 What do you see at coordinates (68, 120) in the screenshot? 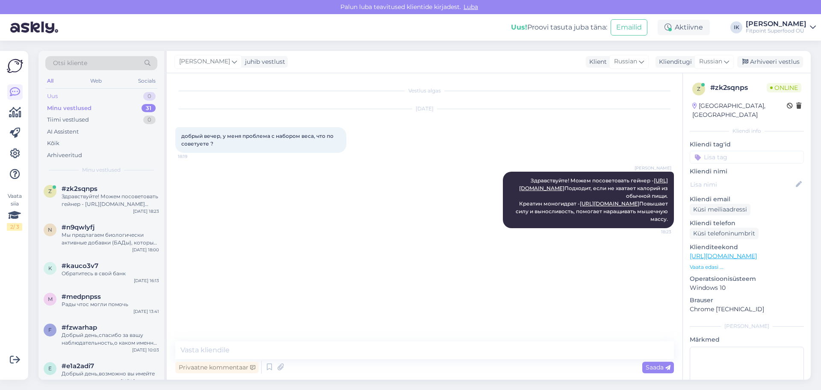
I see `div: Tiimi vestlused` at bounding box center [68, 120].